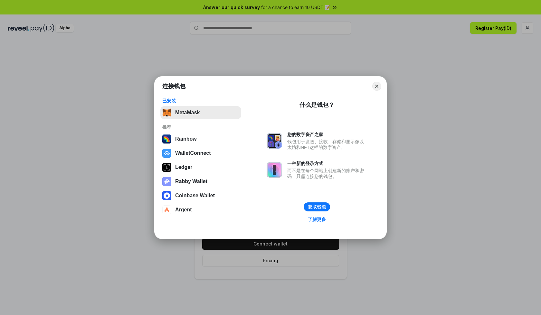 The height and width of the screenshot is (315, 541). Describe the element at coordinates (174, 86) in the screenshot. I see `h1: 连接钱包` at that location.